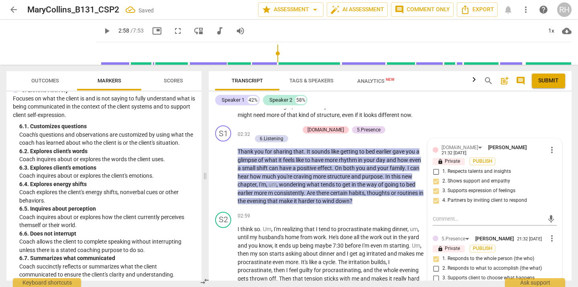  I want to click on span: starting, so click(399, 245).